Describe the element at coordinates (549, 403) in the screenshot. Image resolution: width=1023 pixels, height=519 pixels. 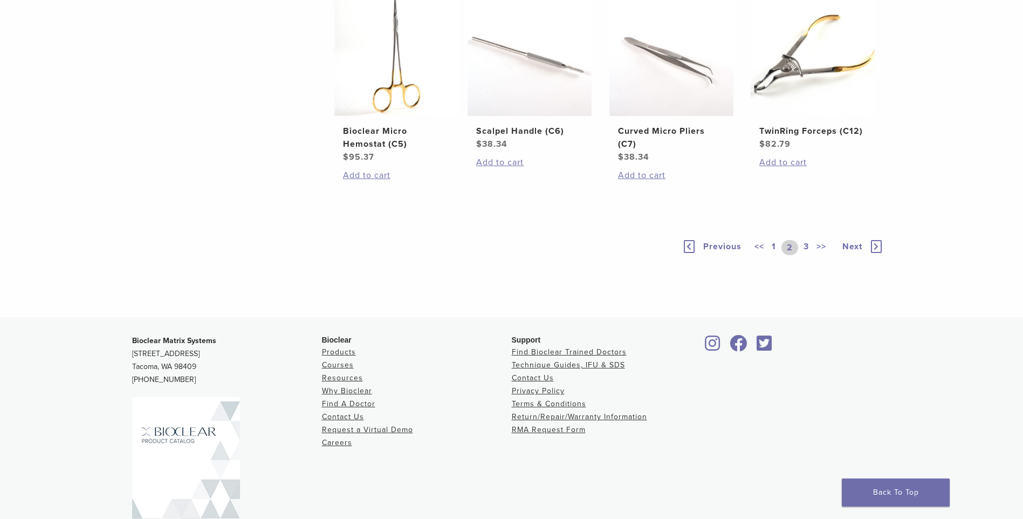
I see `a: Terms & Conditions` at that location.